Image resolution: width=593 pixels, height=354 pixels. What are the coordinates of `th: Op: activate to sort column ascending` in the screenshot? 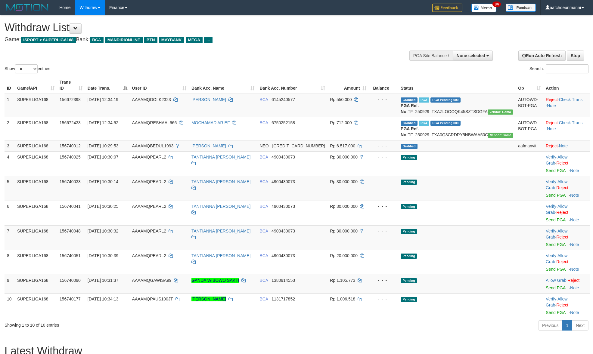 It's located at (529, 85).